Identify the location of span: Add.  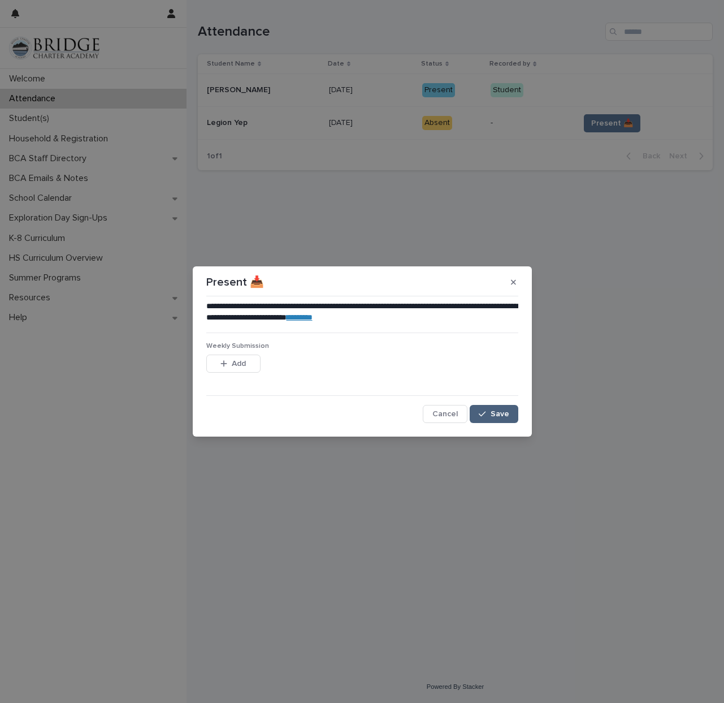
(239, 364).